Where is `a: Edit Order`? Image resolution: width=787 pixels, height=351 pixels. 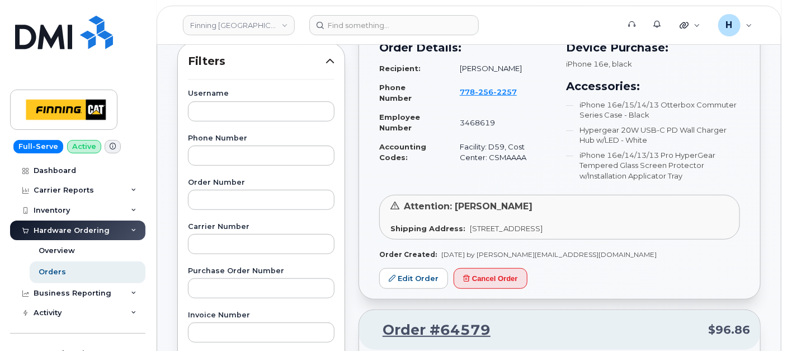
a: Edit Order is located at coordinates (413, 278).